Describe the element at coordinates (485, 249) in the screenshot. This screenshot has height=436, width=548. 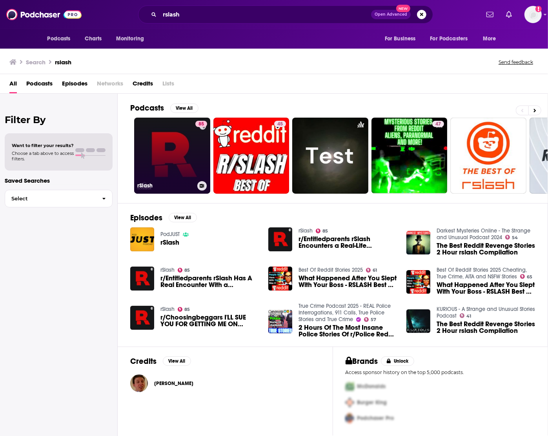
I see `span: The Best Reddit Revenge Stories 2 Hour rslash Compilation` at that location.